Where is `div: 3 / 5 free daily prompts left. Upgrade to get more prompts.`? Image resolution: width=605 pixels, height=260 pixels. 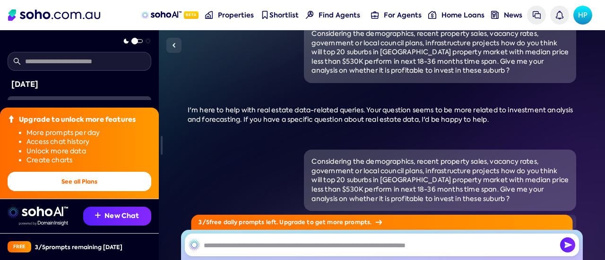
div: 3 / 5 free daily prompts left. Upgrade to get more prompts. is located at coordinates (381, 223).